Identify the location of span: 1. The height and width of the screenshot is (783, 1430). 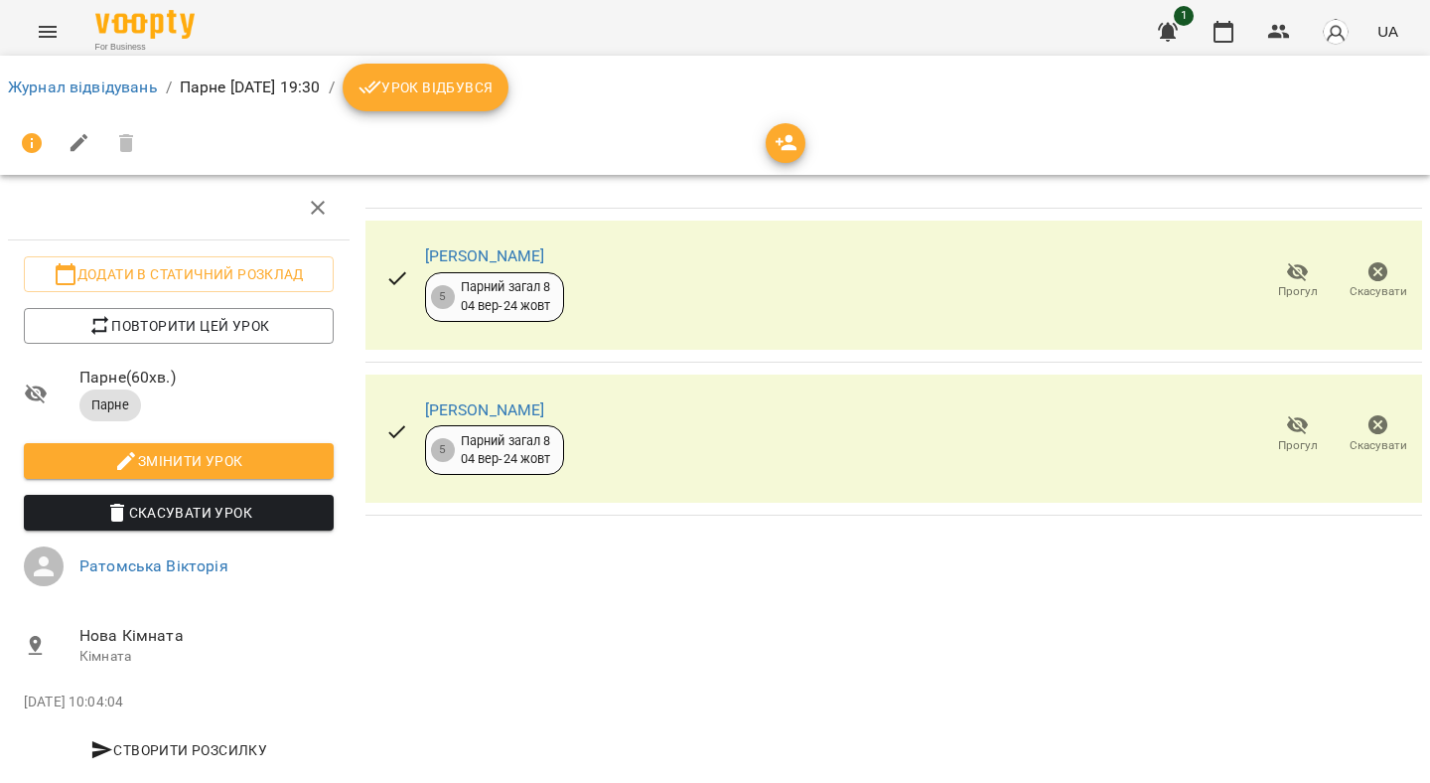
(1184, 16).